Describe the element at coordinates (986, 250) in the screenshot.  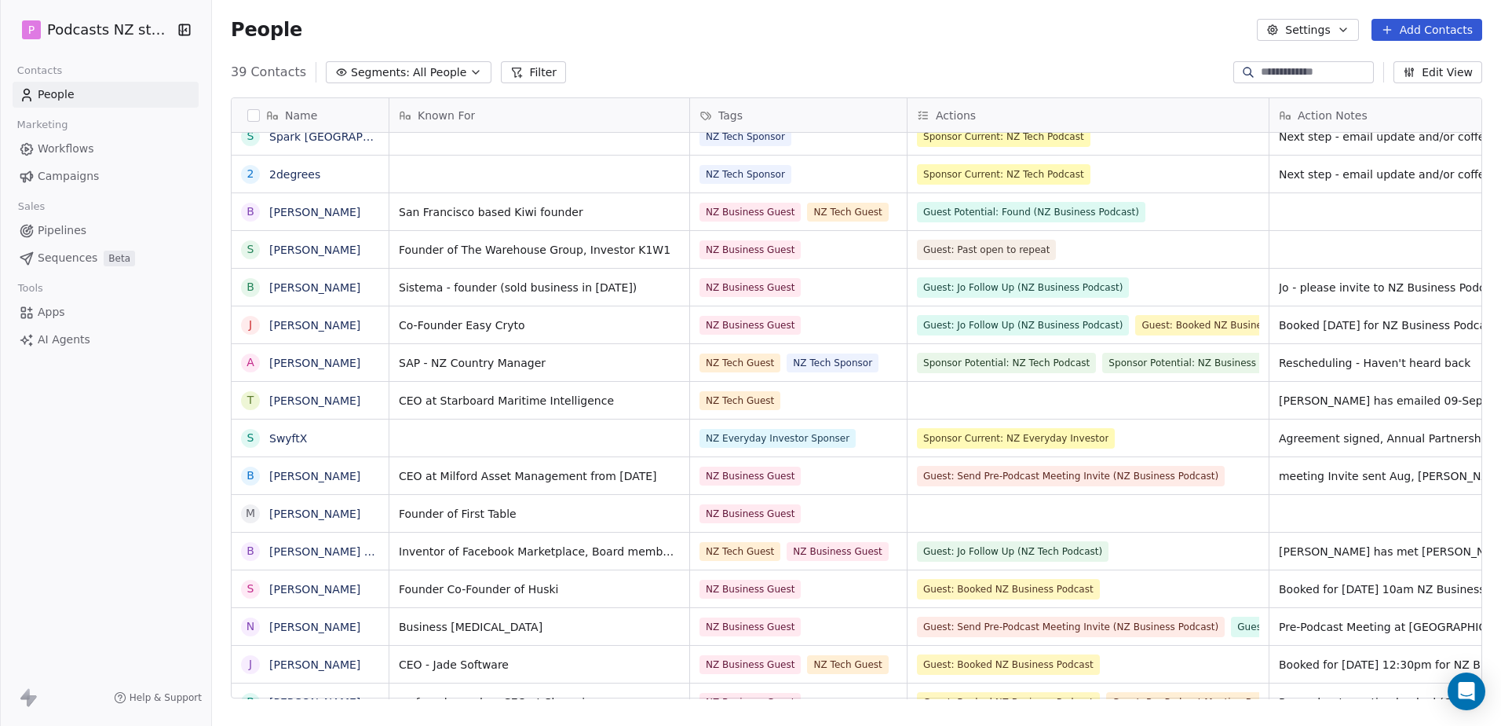
I see `span: Guest: Past open to repeat` at that location.